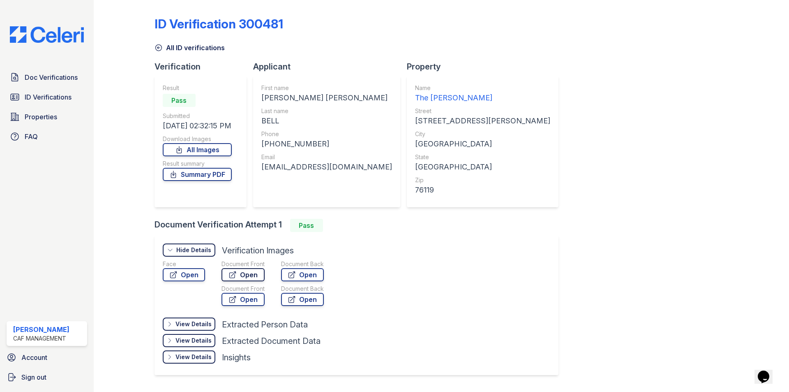 The width and height of the screenshot is (789, 392). Describe the element at coordinates (483, 88) in the screenshot. I see `div: Name` at that location.